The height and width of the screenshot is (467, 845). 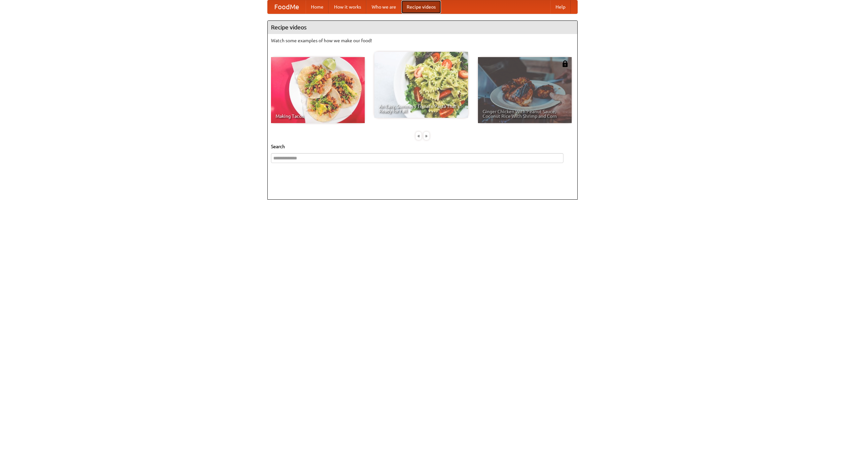 I want to click on a: Who we are, so click(x=384, y=7).